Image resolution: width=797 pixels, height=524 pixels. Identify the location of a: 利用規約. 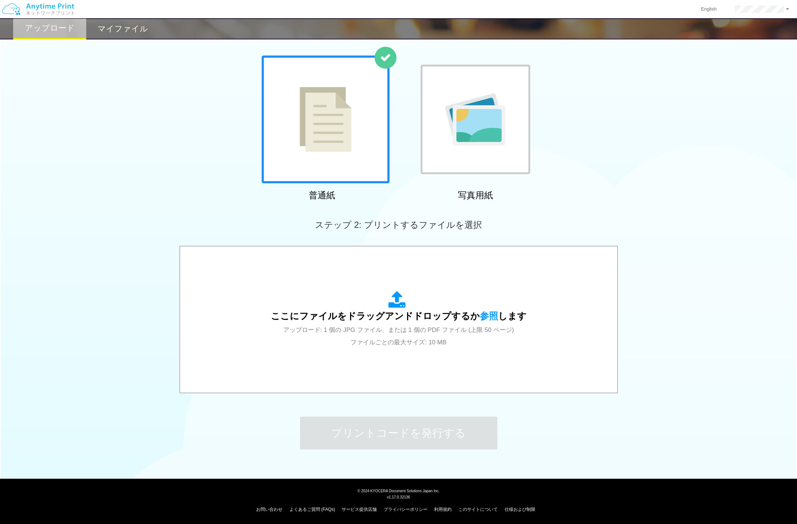
(443, 509).